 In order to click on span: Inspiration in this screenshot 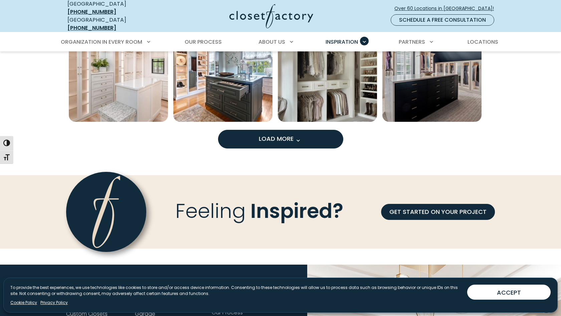, I will do `click(342, 42)`.